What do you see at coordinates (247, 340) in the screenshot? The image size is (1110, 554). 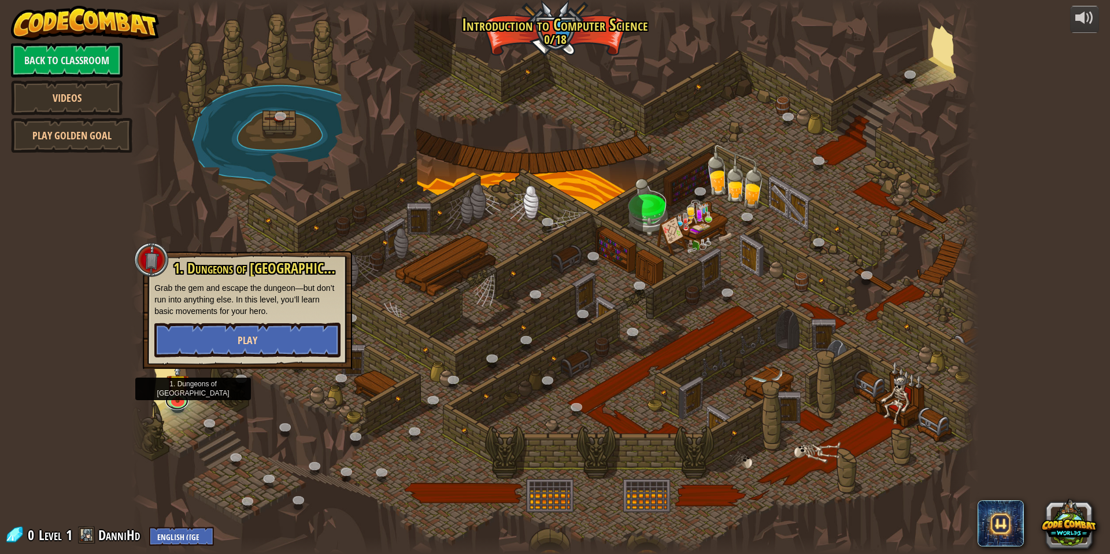 I see `span: Play` at bounding box center [247, 340].